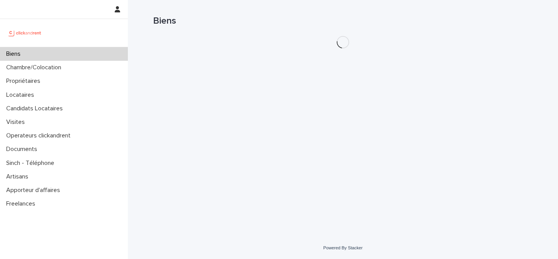  Describe the element at coordinates (36, 108) in the screenshot. I see `p: Candidats Locataires` at that location.